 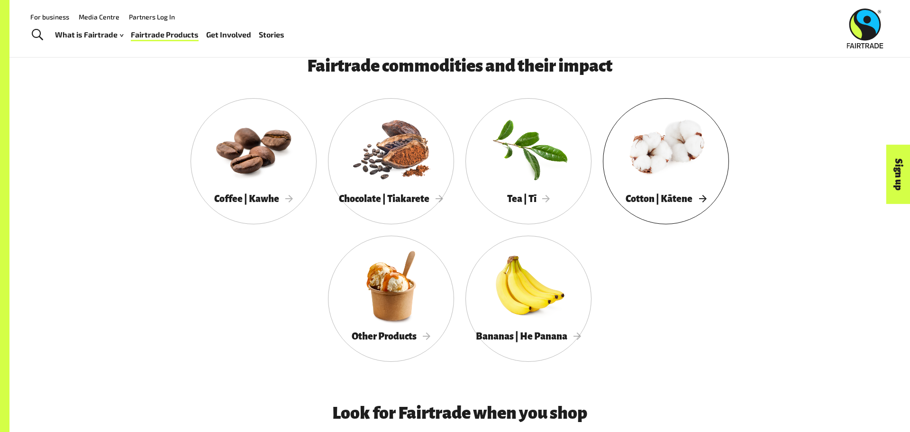 I want to click on a: Get Involved, so click(x=229, y=35).